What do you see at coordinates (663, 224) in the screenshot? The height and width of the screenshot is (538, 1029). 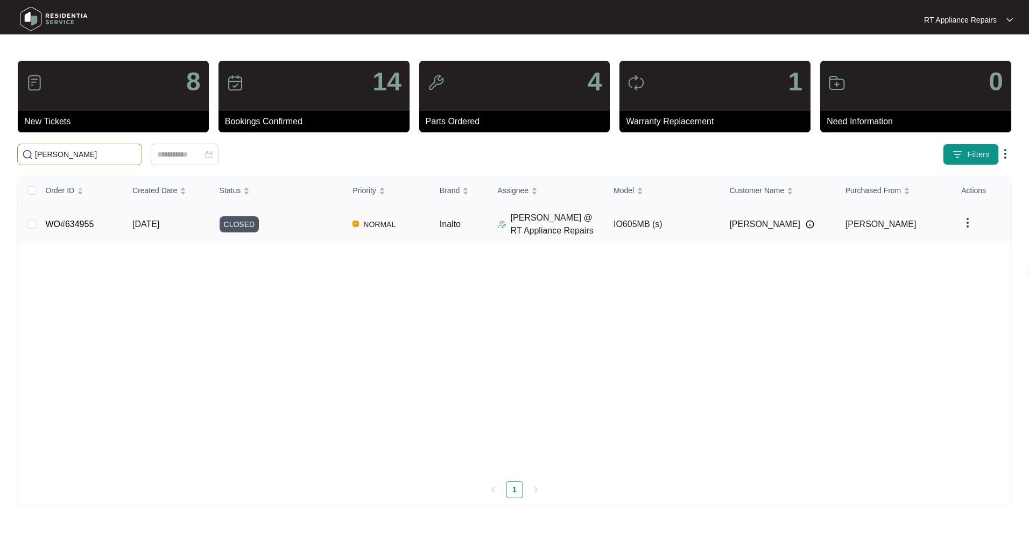 I see `td: IO605MB (s)` at bounding box center [663, 224].